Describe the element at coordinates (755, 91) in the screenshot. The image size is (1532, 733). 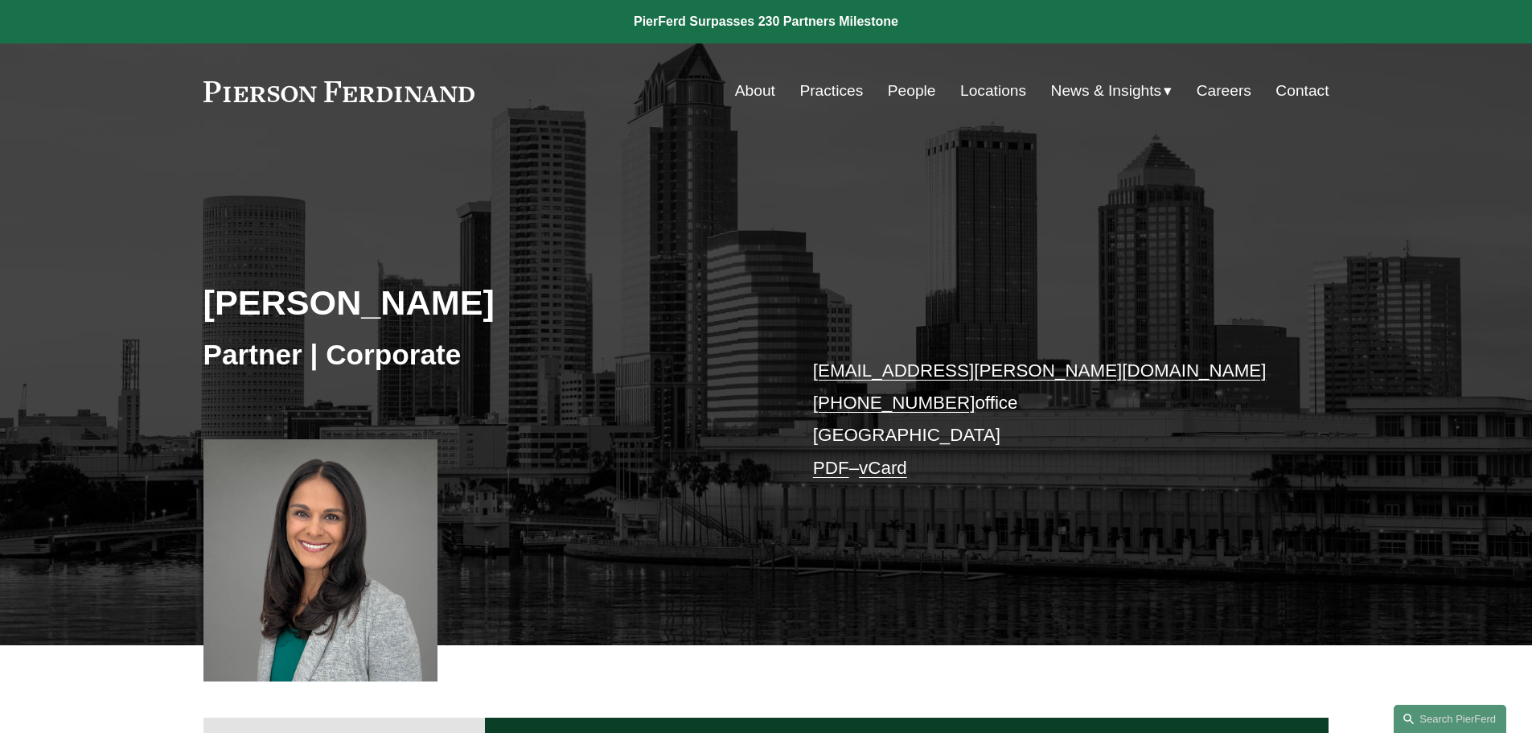
I see `a: About` at that location.